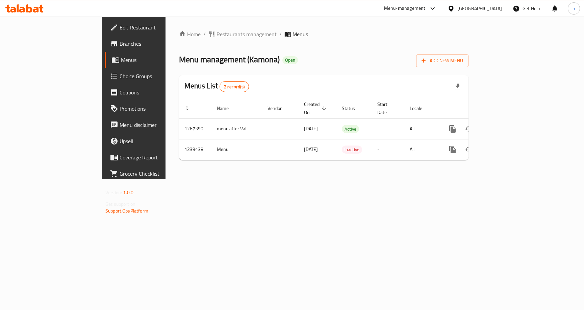 The height and width of the screenshot is (310, 584). Describe the element at coordinates (324, 34) in the screenshot. I see `nav: breadcrumb` at that location.